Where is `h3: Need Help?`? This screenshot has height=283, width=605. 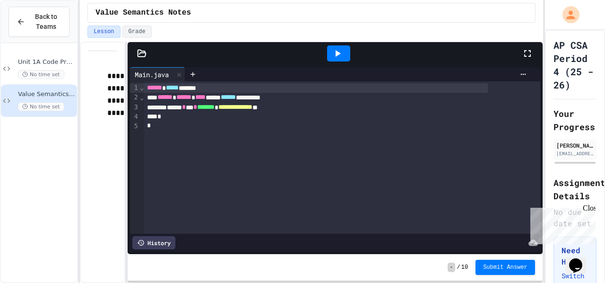 h3: Need Help? is located at coordinates (575, 256).